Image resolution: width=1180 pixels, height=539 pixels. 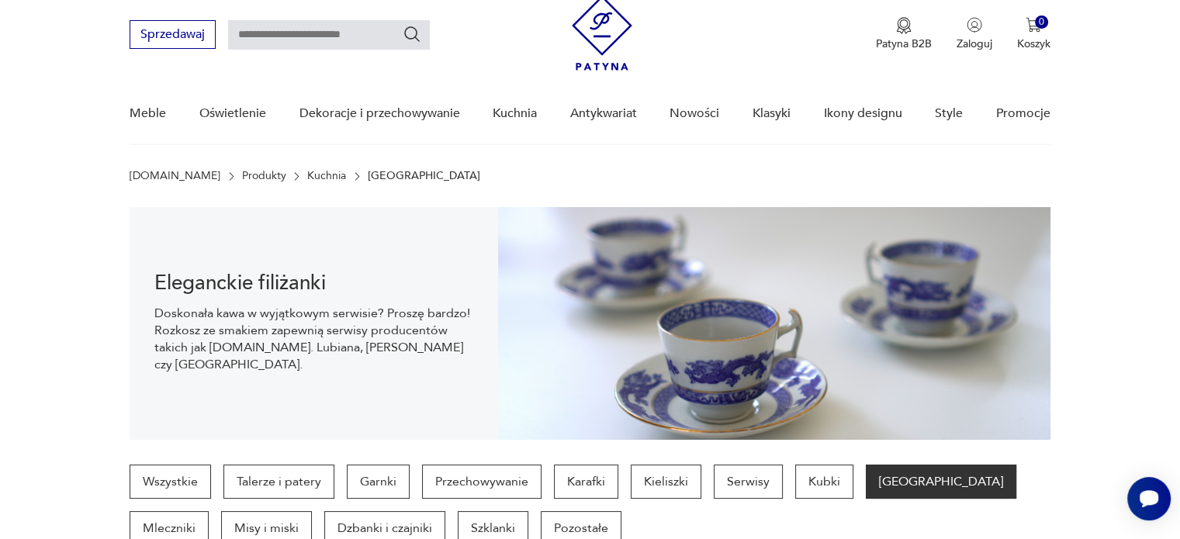 I want to click on a: Sprzedawaj, so click(x=172, y=36).